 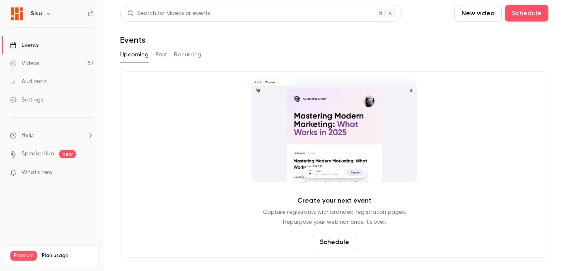 What do you see at coordinates (134, 55) in the screenshot?
I see `button: Upcoming` at bounding box center [134, 55].